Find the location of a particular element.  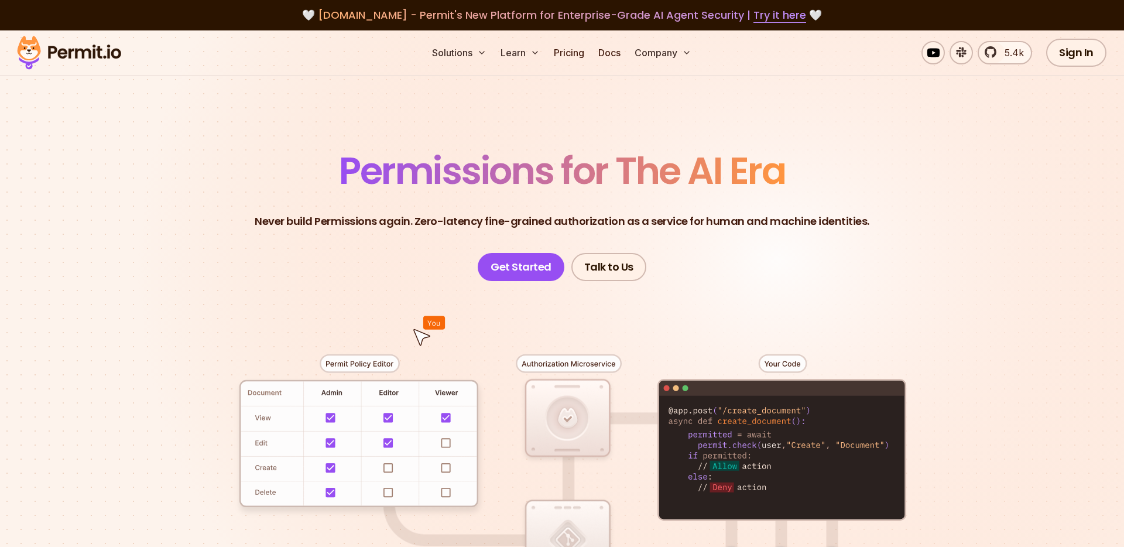

a: Sign In is located at coordinates (1076, 53).